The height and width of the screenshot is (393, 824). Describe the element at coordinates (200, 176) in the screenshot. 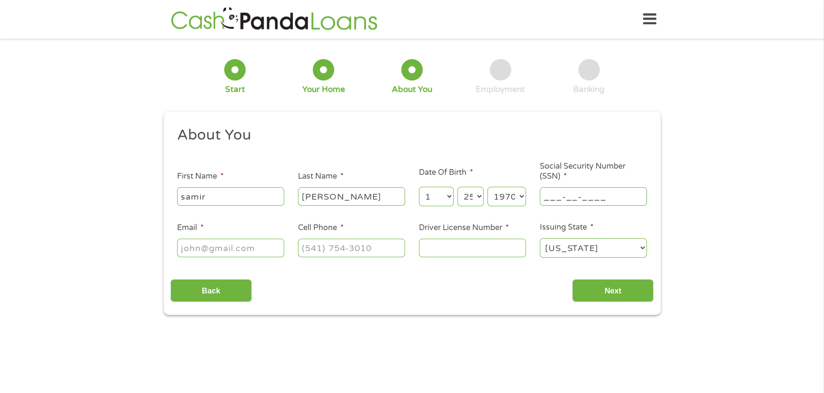

I see `label: First Name` at that location.